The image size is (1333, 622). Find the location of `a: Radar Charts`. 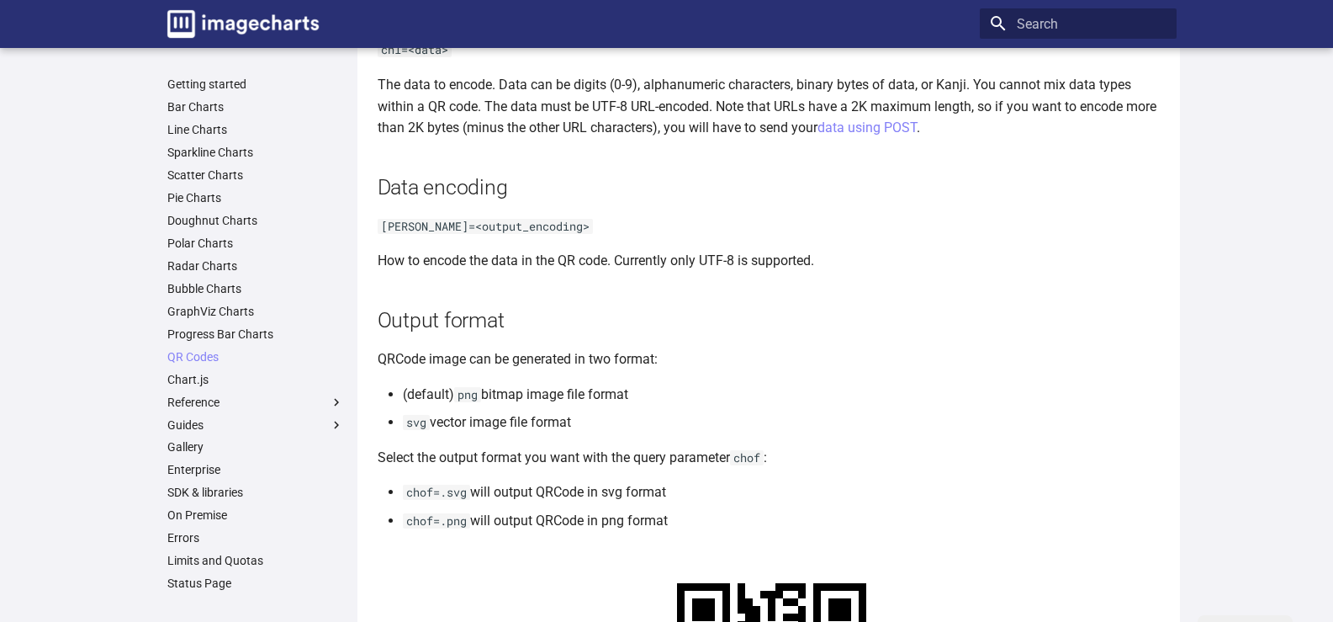

a: Radar Charts is located at coordinates (256, 266).